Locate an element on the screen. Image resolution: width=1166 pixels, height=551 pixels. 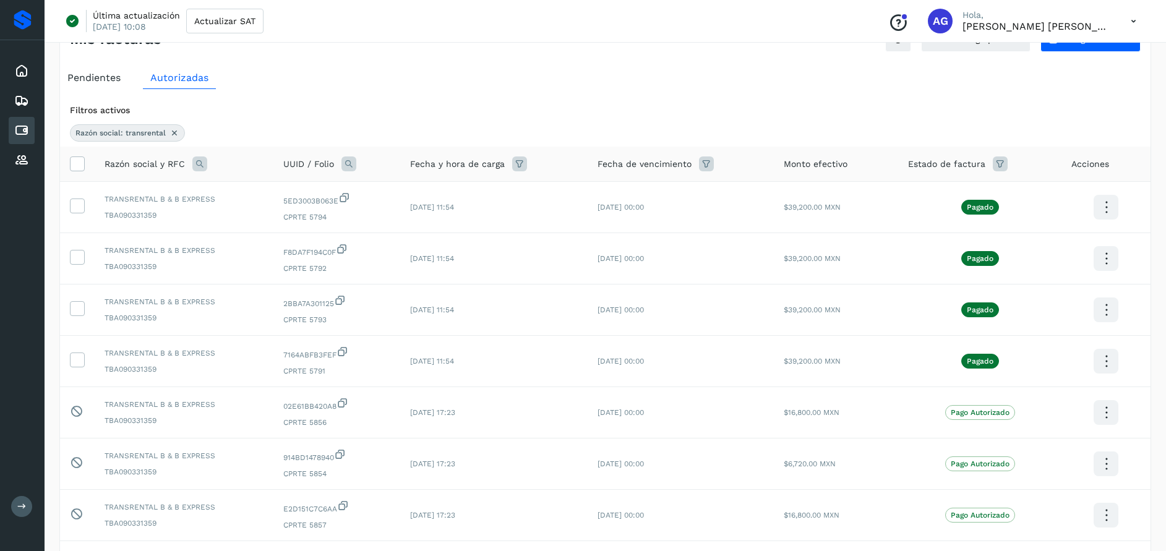
span: 914BD1478940 is located at coordinates (336, 456).